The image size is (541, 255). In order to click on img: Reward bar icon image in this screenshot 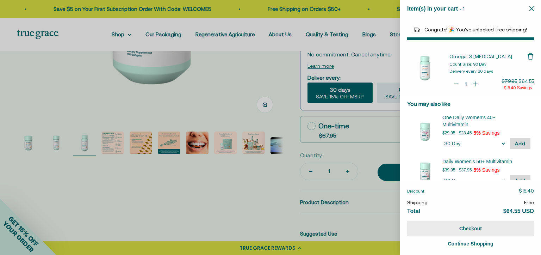, I will do `click(417, 30)`.